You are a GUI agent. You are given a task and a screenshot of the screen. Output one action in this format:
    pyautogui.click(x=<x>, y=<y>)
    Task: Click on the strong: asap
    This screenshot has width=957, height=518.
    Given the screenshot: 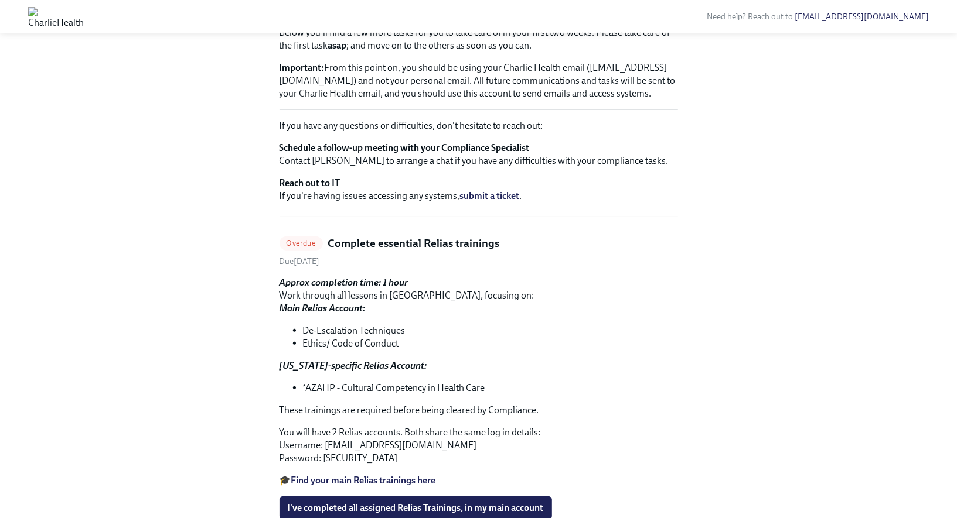 What is the action you would take?
    pyautogui.click(x=337, y=45)
    